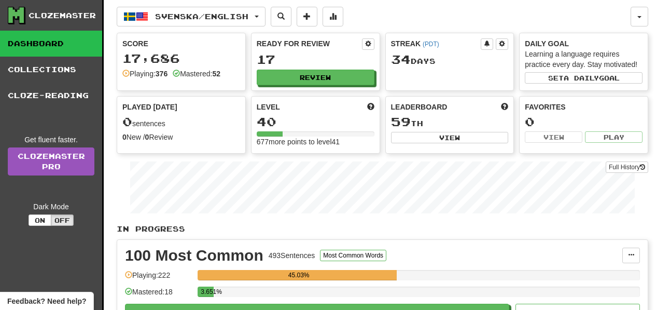 Image resolution: width=656 pixels, height=310 pixels. Describe the element at coordinates (181, 122) in the screenshot. I see `div: sentences` at that location.